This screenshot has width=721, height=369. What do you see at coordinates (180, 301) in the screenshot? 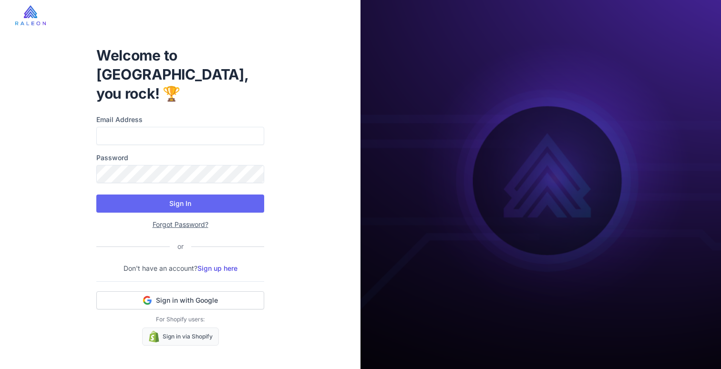
I see `button: Sign in with Google` at bounding box center [180, 301].